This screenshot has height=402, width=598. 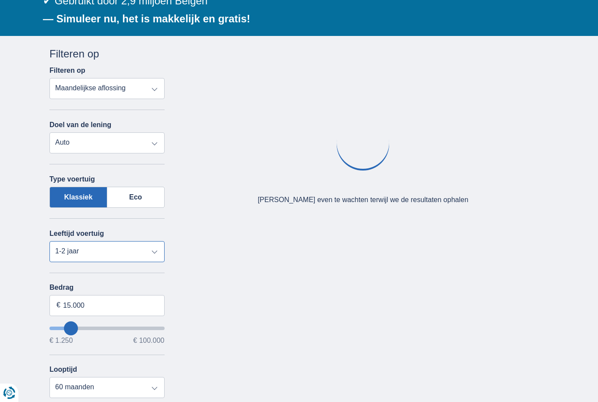 What do you see at coordinates (77, 233) in the screenshot?
I see `label: Leeftijd voertuig` at bounding box center [77, 233].